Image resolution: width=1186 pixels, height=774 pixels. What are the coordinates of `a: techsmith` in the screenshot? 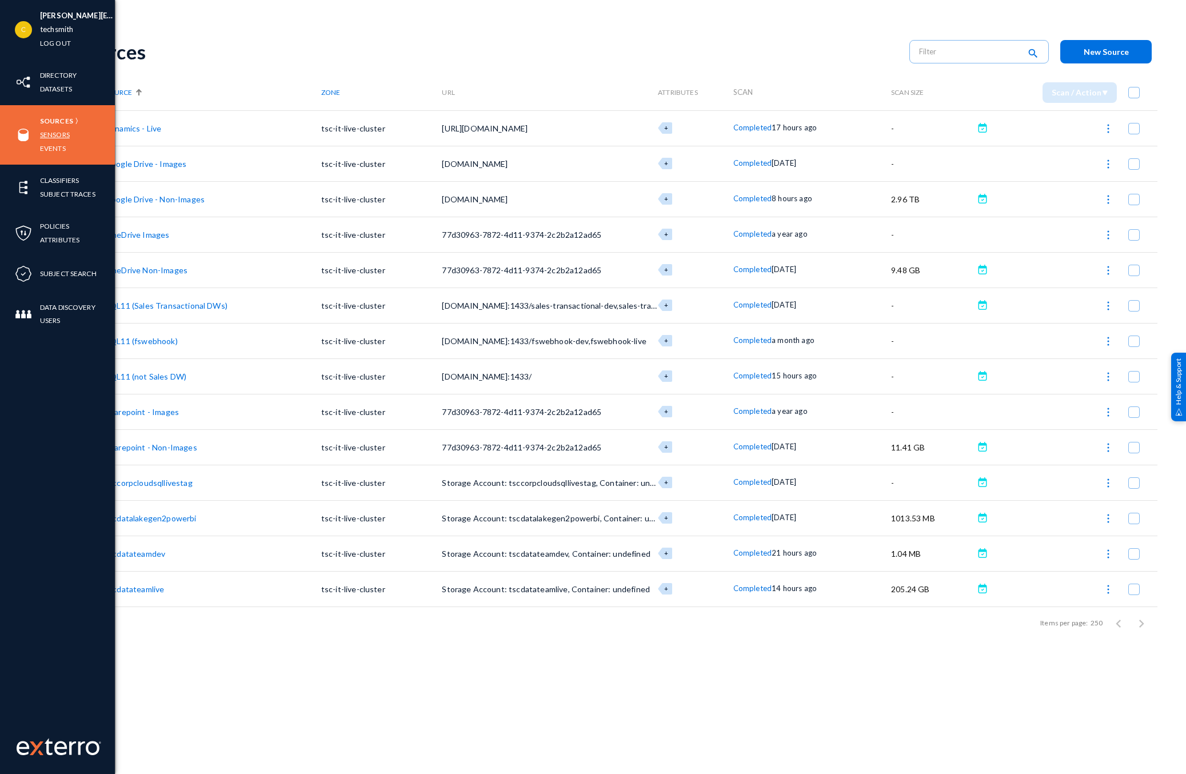 It's located at (57, 29).